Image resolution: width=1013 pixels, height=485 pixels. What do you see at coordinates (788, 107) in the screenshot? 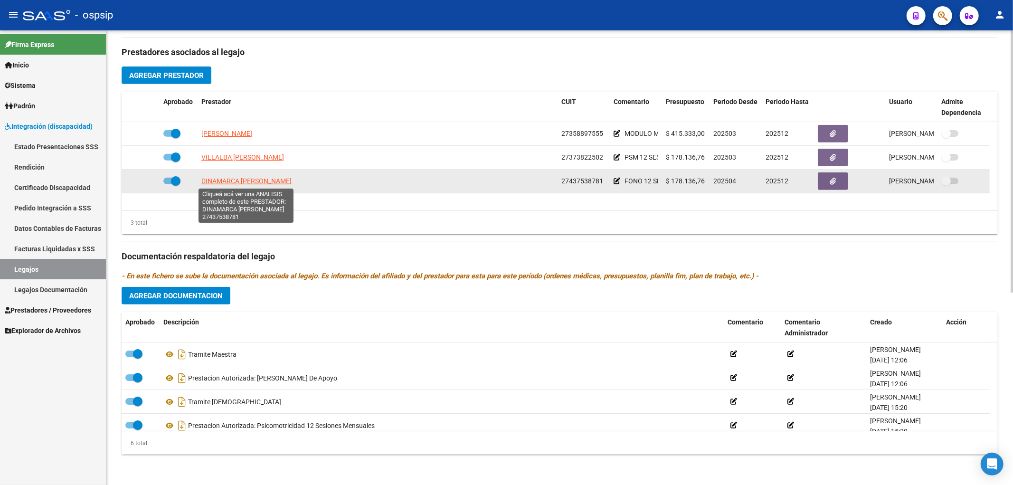
I see `datatable-header-cell: Periodo Hasta` at bounding box center [788, 107].